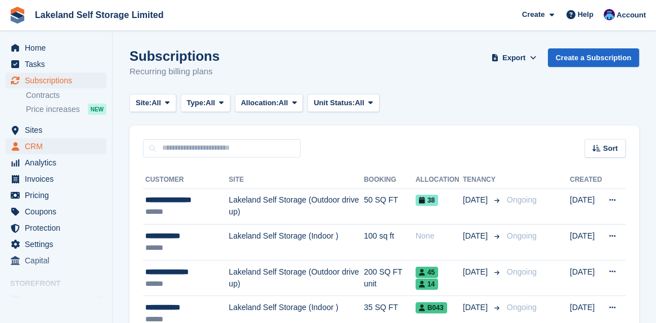 This screenshot has width=656, height=323. What do you see at coordinates (197, 103) in the screenshot?
I see `span: Type:` at bounding box center [197, 103].